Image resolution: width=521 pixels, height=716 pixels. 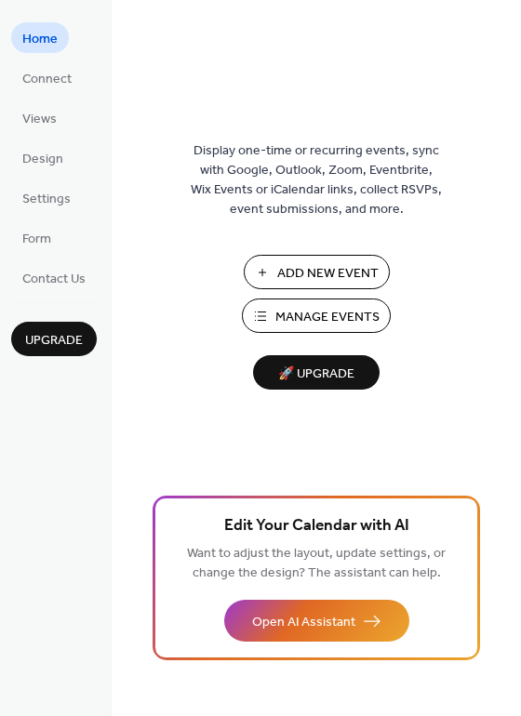 I want to click on button: 🚀 Upgrade, so click(x=316, y=372).